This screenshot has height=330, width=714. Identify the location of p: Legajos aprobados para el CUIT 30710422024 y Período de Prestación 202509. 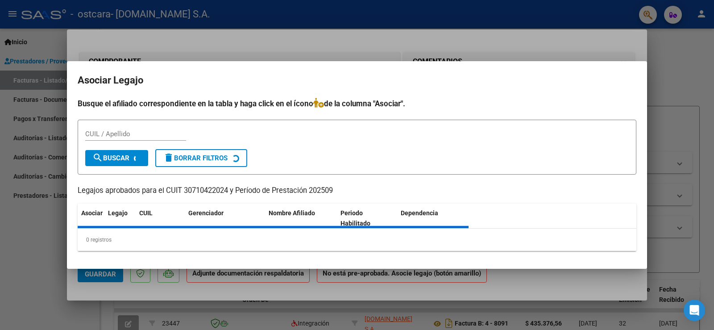
(357, 190).